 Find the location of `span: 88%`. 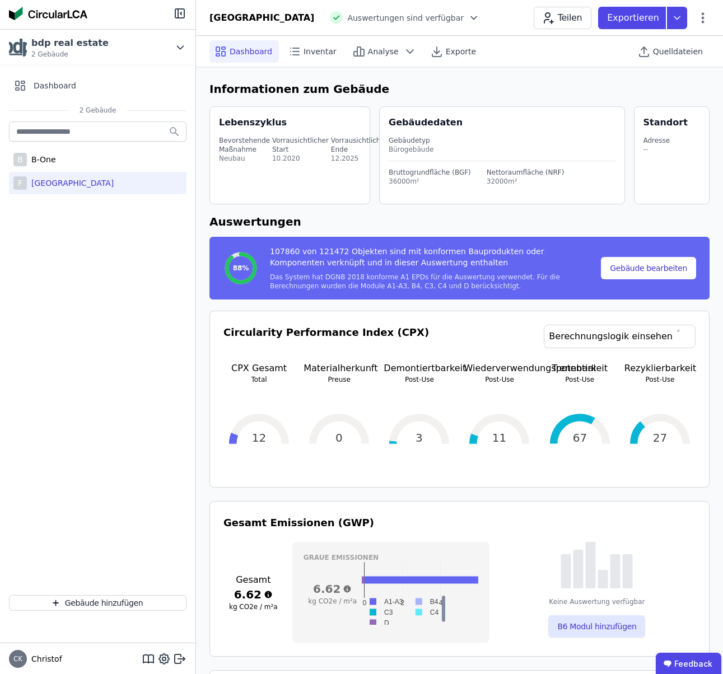

span: 88% is located at coordinates (241, 268).